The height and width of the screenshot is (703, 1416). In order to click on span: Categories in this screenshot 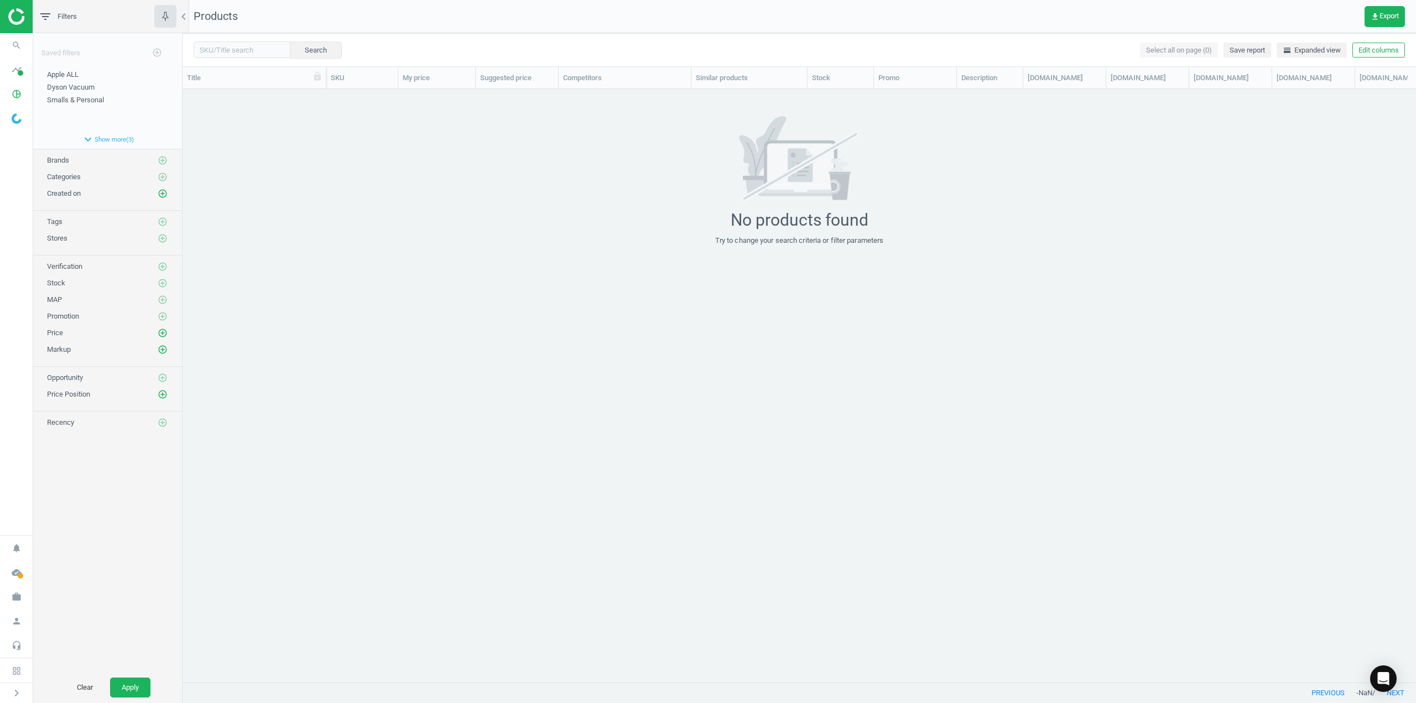, I will do `click(64, 176)`.